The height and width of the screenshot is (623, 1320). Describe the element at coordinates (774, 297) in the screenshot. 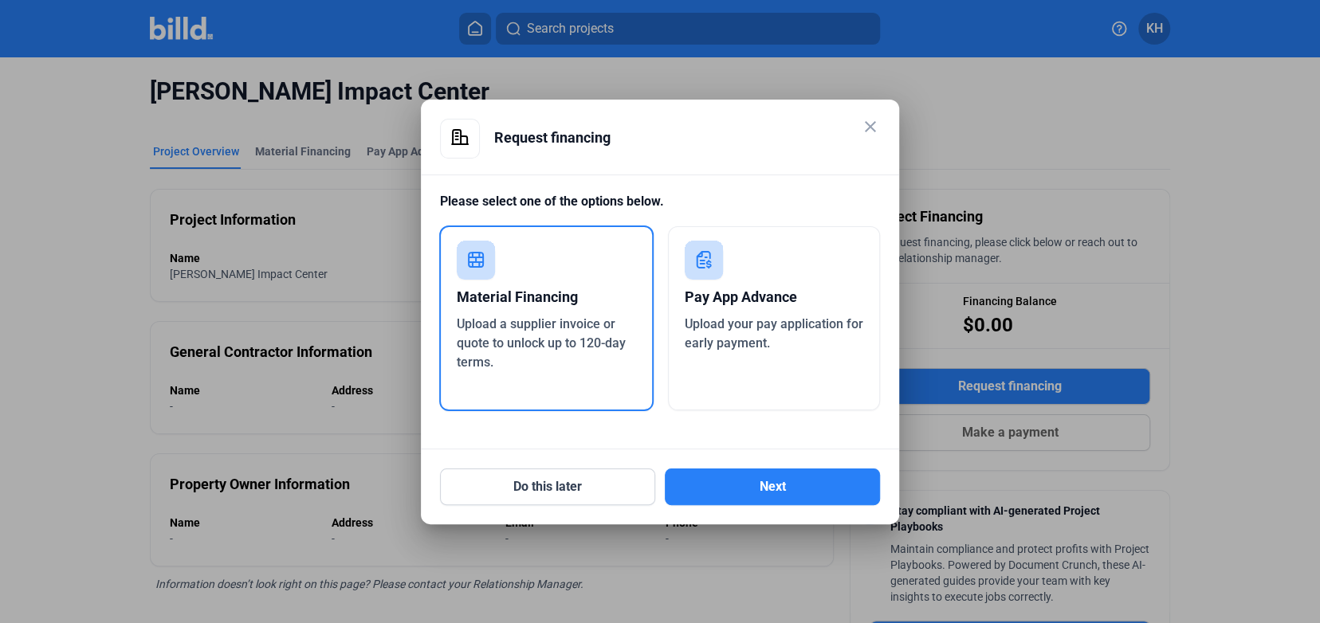

I see `div: Pay App Advance` at that location.